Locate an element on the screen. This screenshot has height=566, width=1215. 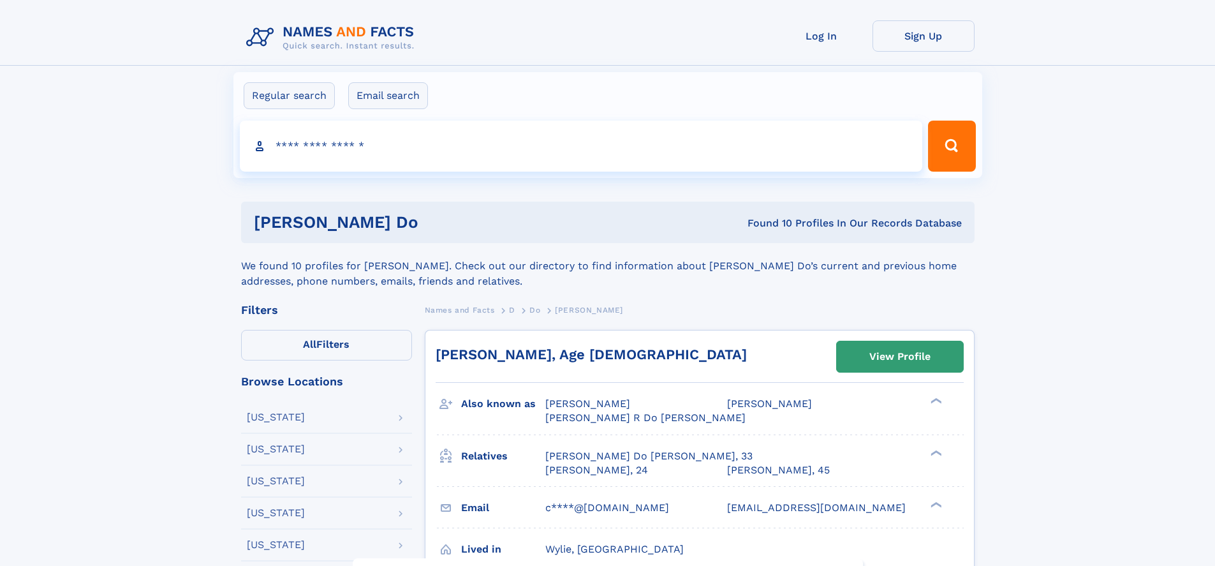
a: Do is located at coordinates (534, 309).